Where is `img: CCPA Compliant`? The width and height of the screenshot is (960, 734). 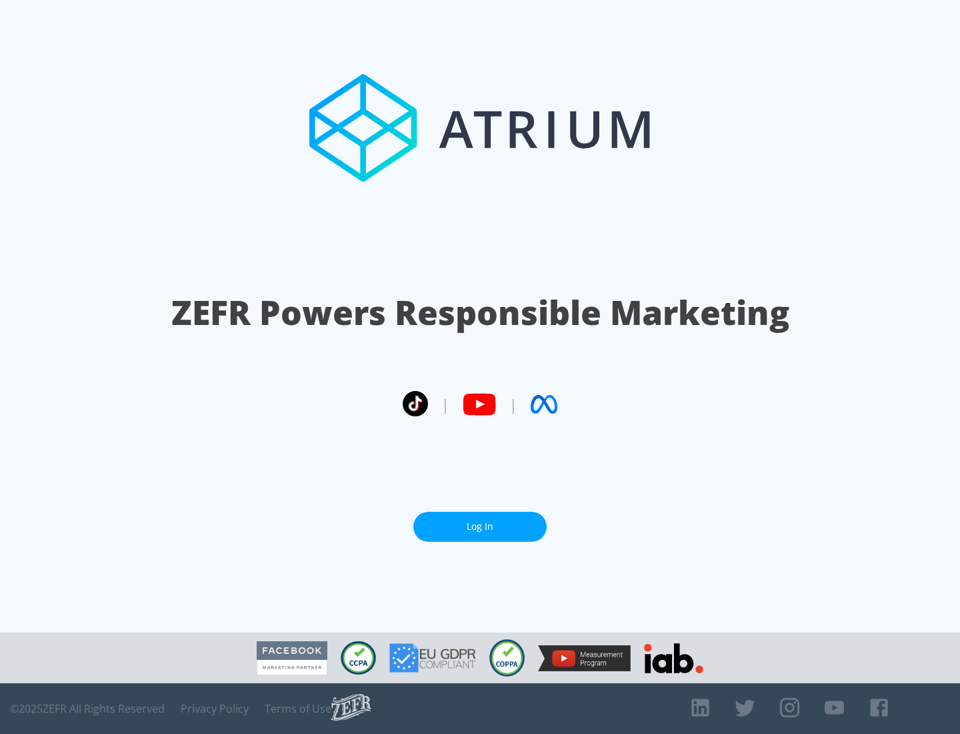
img: CCPA Compliant is located at coordinates (358, 658).